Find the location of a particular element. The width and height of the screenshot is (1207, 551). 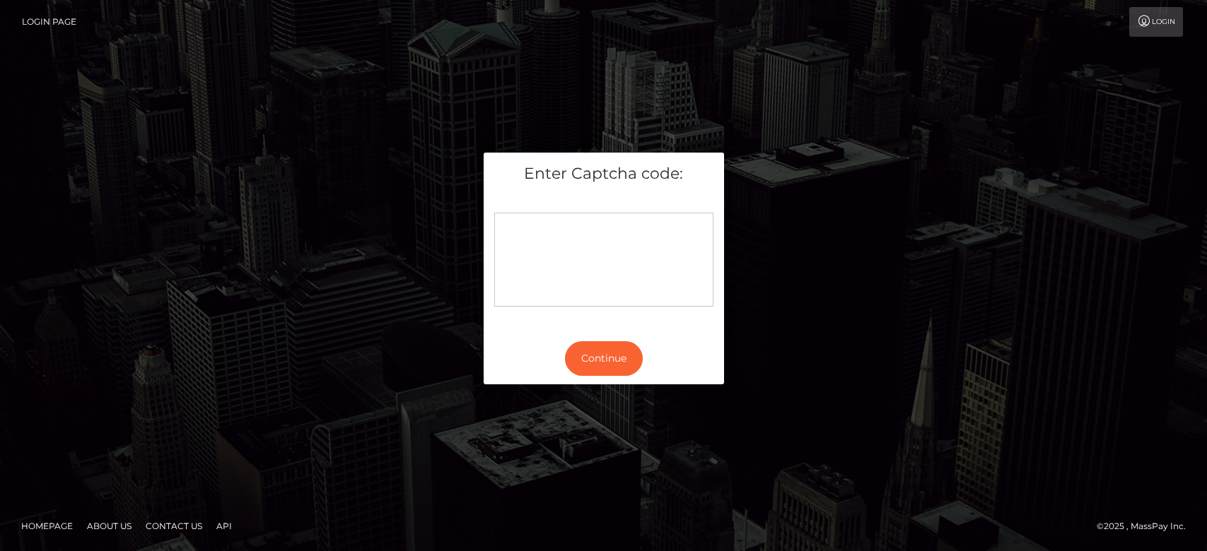

h5: Enter Captcha code: is located at coordinates (604, 174).